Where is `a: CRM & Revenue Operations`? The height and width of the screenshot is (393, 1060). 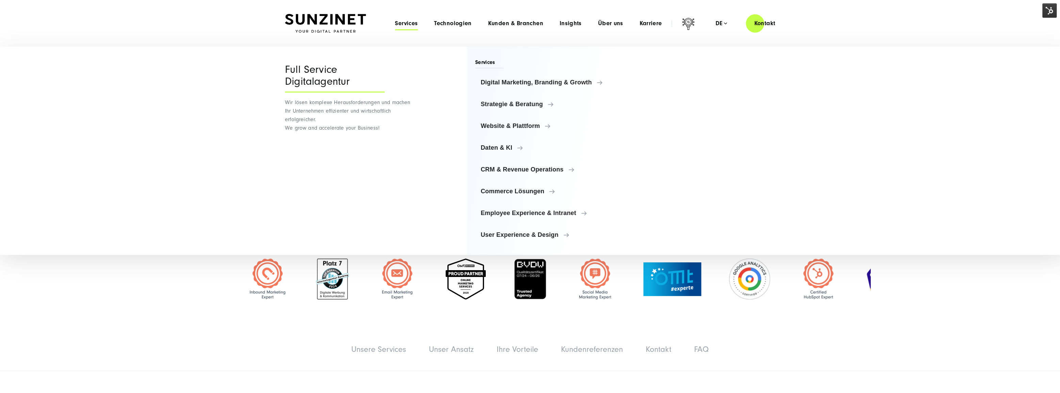 a: CRM & Revenue Operations is located at coordinates (548, 170).